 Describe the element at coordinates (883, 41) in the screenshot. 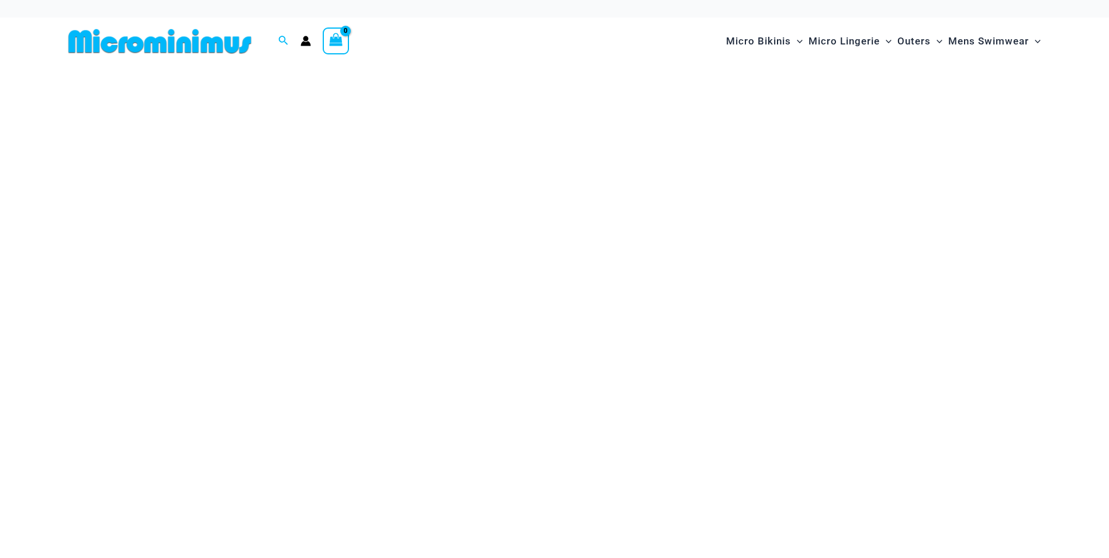

I see `nav: Site Navigation` at that location.